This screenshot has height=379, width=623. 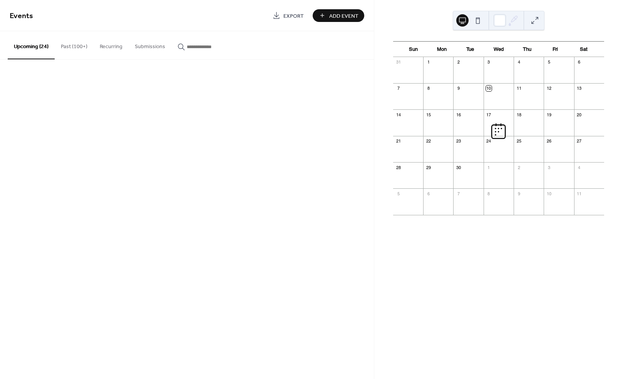 I want to click on div: 29, so click(x=428, y=167).